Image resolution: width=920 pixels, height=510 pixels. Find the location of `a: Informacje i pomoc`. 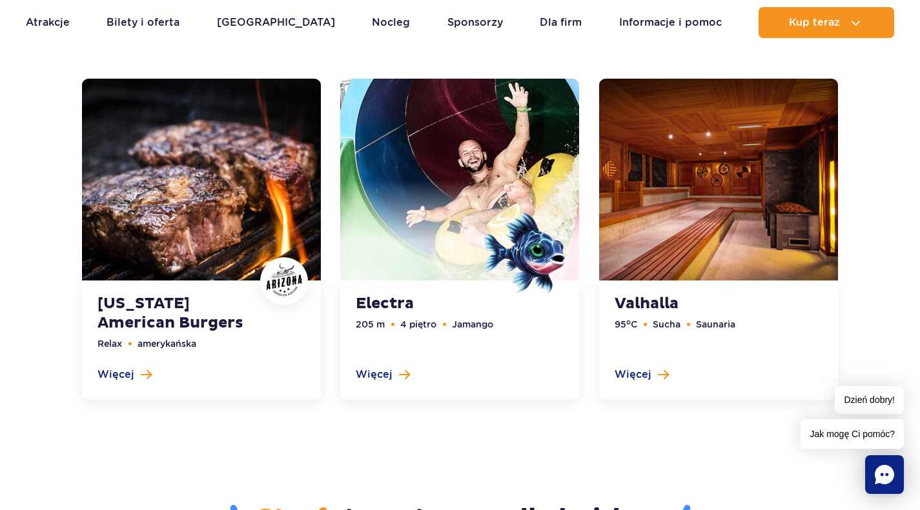

a: Informacje i pomoc is located at coordinates (670, 23).